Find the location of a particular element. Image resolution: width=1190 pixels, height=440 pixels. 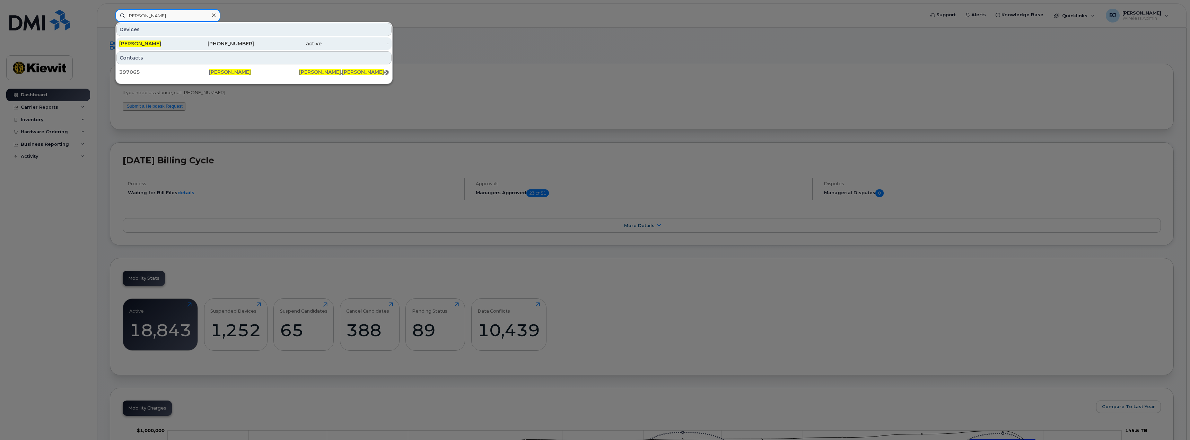

div: active is located at coordinates (288, 44).